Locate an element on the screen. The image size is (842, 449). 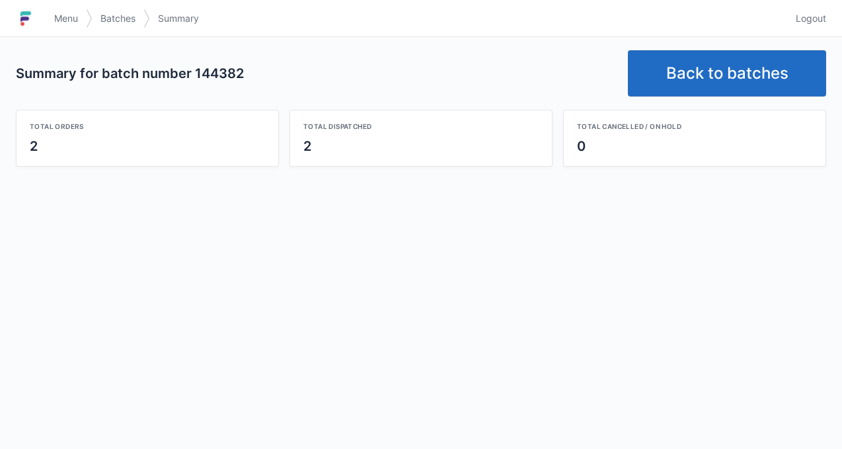
span: Logout is located at coordinates (811, 19).